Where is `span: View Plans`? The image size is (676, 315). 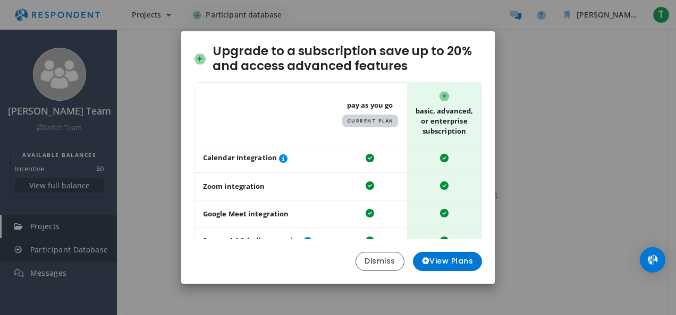 span: View Plans is located at coordinates (447, 261).